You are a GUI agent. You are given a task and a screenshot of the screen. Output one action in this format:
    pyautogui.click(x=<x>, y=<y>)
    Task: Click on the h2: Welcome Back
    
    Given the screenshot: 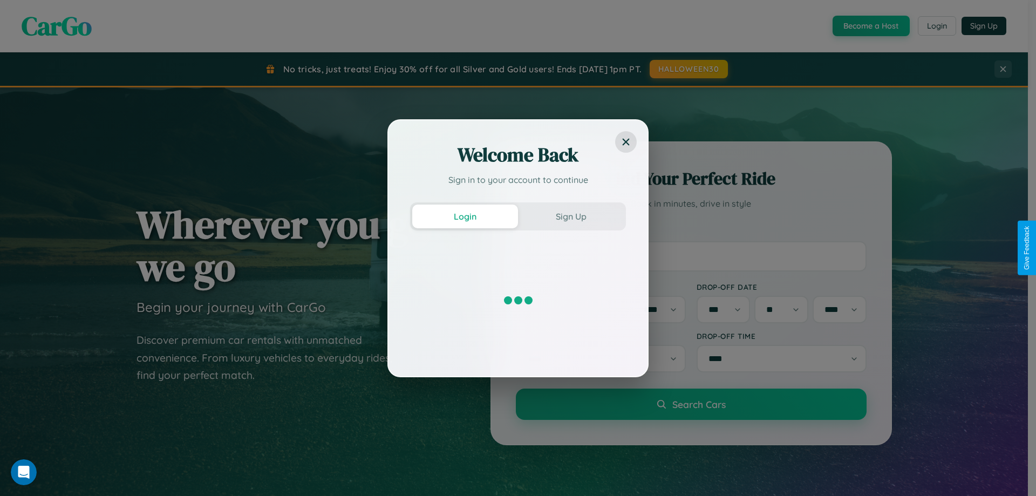 What is the action you would take?
    pyautogui.click(x=518, y=155)
    